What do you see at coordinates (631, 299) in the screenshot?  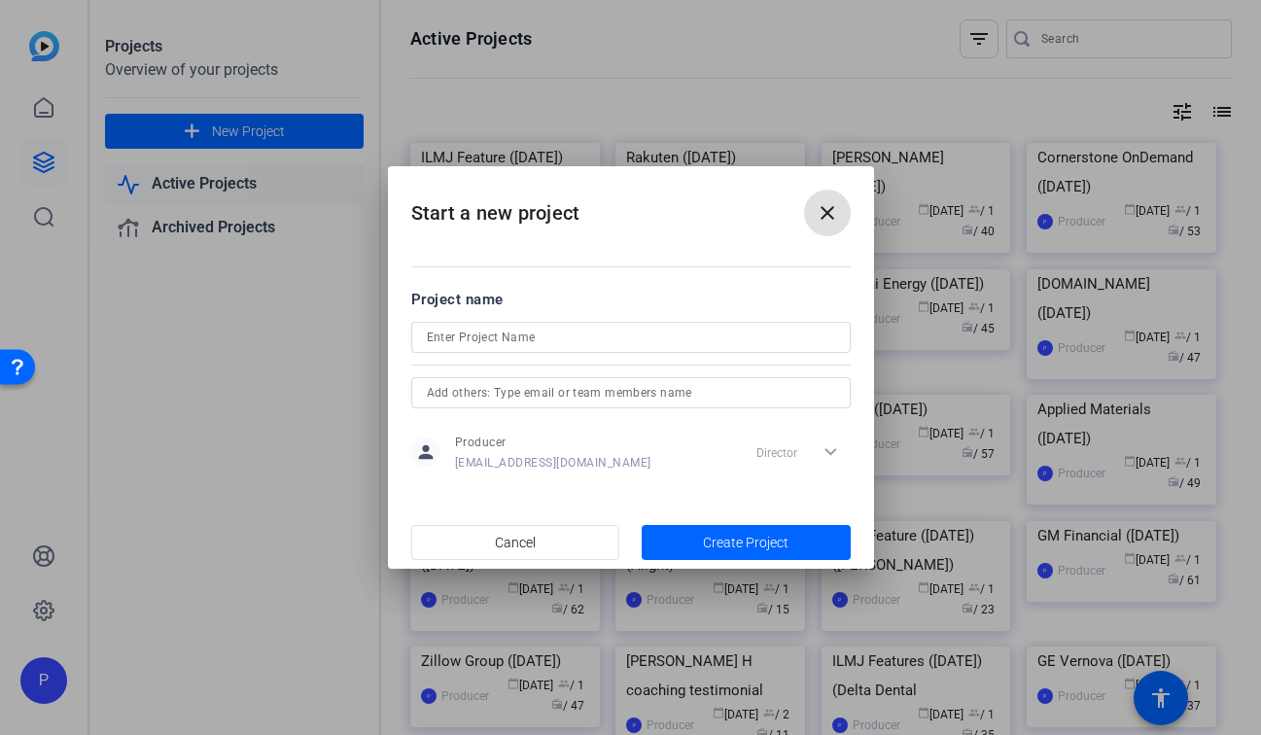 I see `div: Project name` at bounding box center [631, 299].